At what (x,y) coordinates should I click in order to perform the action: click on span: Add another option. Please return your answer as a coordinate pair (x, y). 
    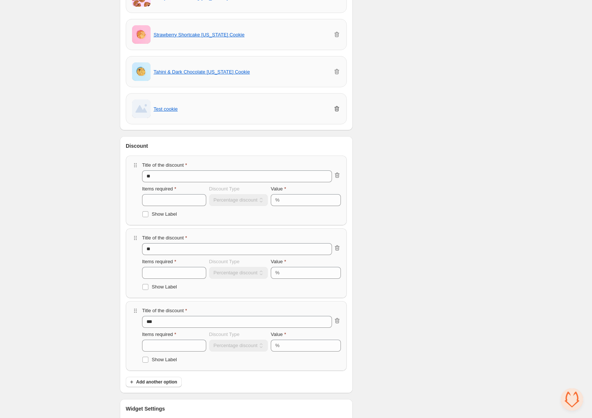
    Looking at the image, I should click on (157, 382).